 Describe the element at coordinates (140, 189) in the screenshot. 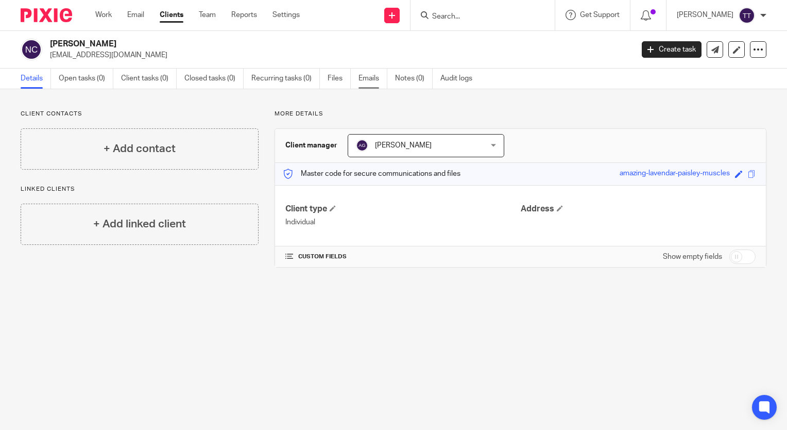

I see `p: Linked clients` at that location.